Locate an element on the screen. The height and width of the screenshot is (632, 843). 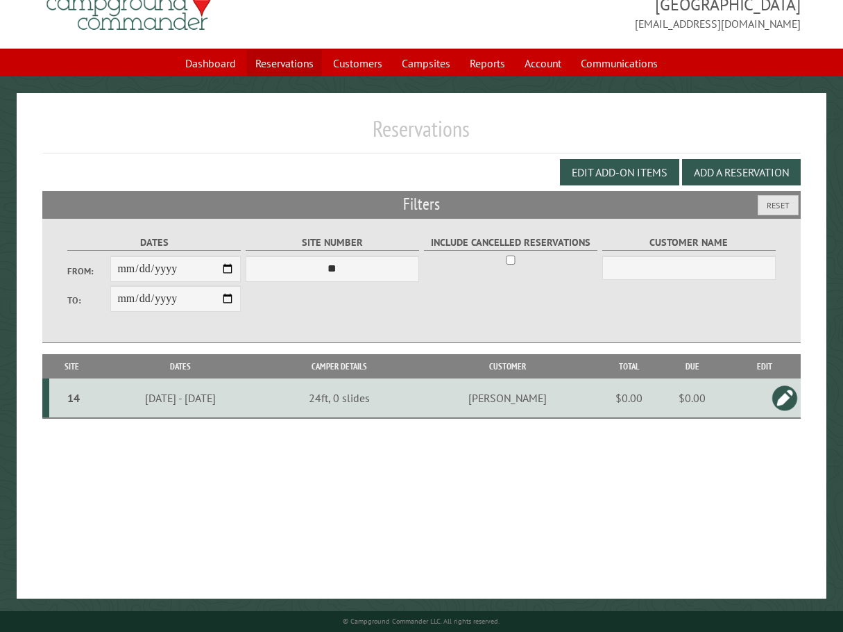
h1: Reservations is located at coordinates (422, 134).